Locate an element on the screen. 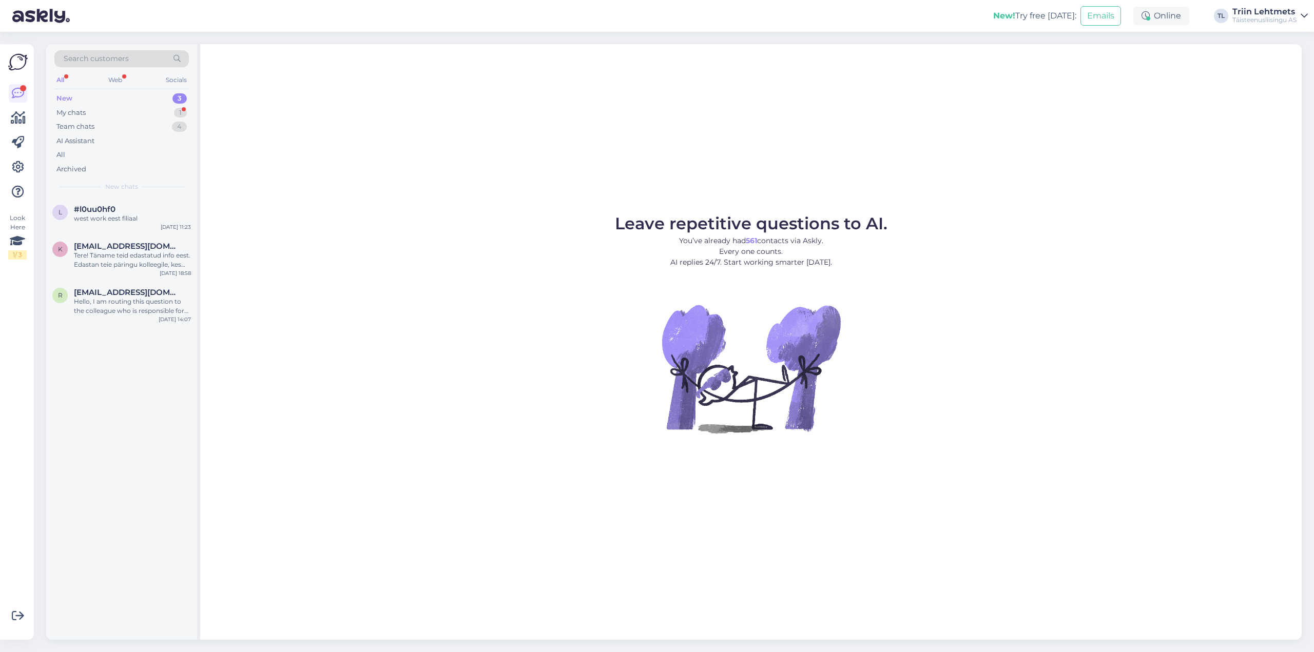 Image resolution: width=1314 pixels, height=652 pixels. span: k is located at coordinates (60, 249).